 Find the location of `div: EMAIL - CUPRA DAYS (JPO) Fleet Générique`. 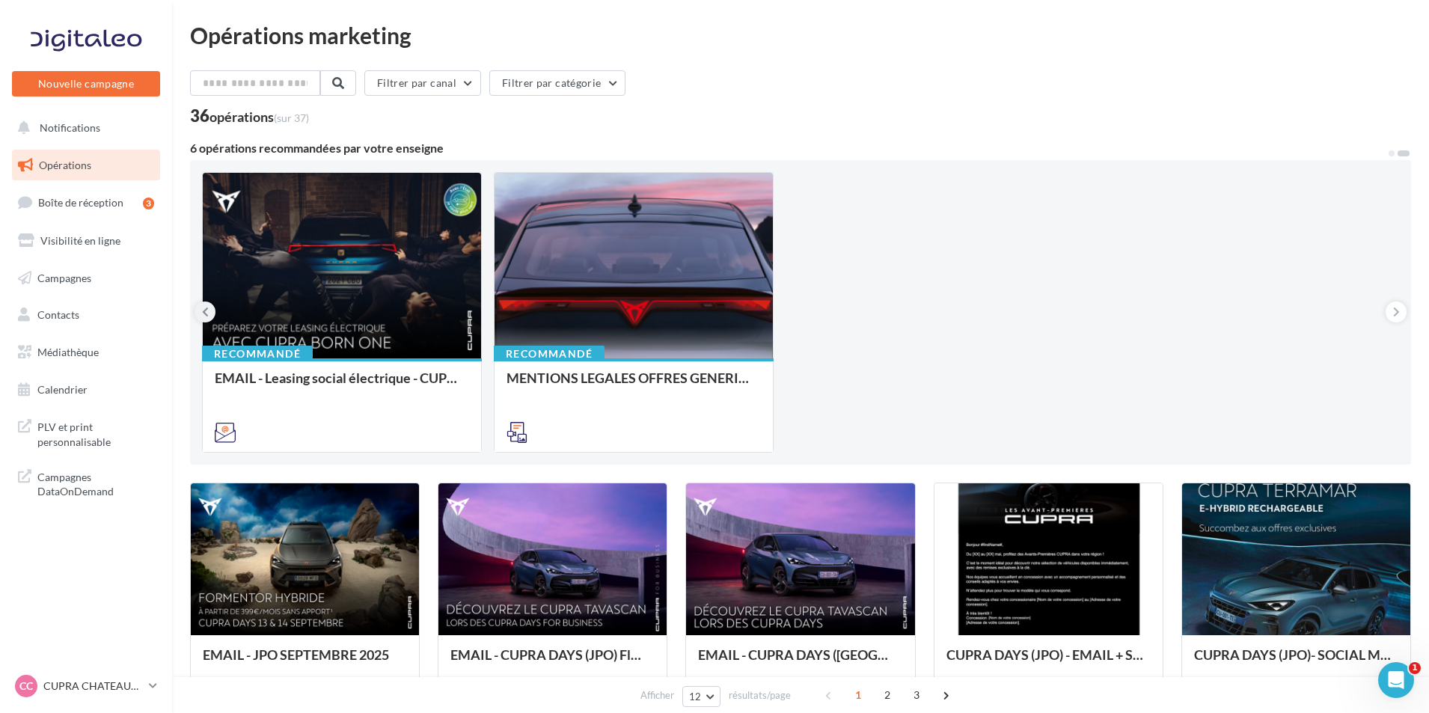

div: EMAIL - CUPRA DAYS (JPO) Fleet Générique is located at coordinates (552, 662).